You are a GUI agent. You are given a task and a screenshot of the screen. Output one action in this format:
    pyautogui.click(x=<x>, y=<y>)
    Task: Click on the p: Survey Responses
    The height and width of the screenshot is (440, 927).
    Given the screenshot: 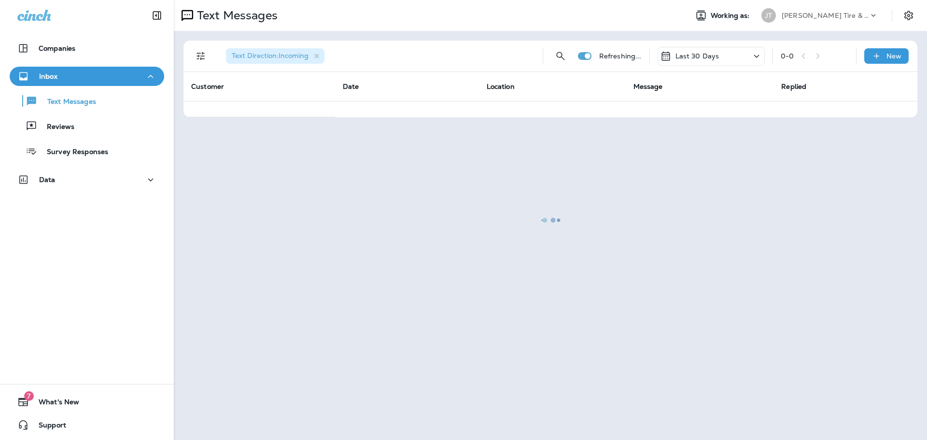 What is the action you would take?
    pyautogui.click(x=72, y=152)
    